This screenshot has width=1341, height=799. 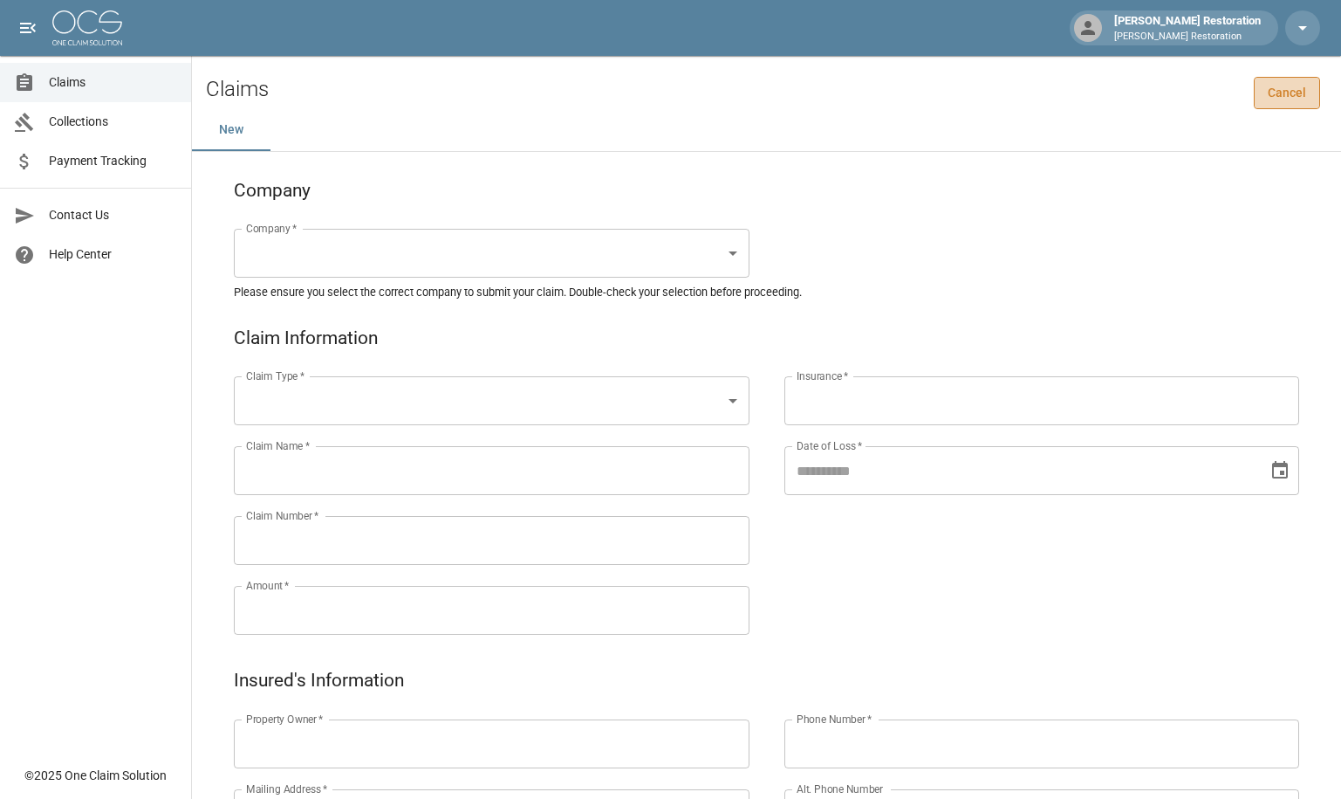 What do you see at coordinates (231, 130) in the screenshot?
I see `button: New` at bounding box center [231, 130].